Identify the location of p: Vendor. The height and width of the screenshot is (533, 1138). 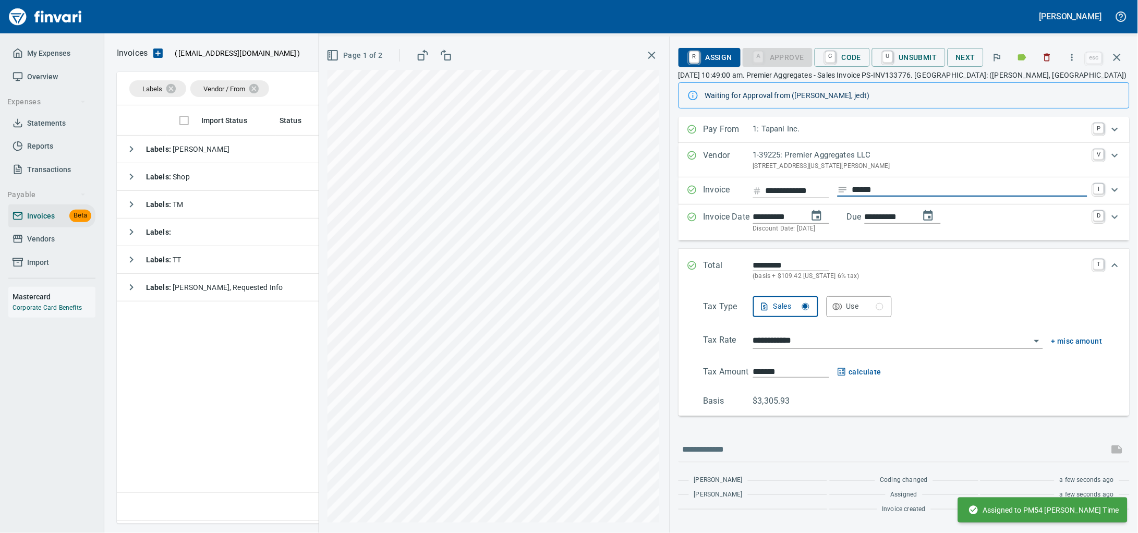
(728, 160).